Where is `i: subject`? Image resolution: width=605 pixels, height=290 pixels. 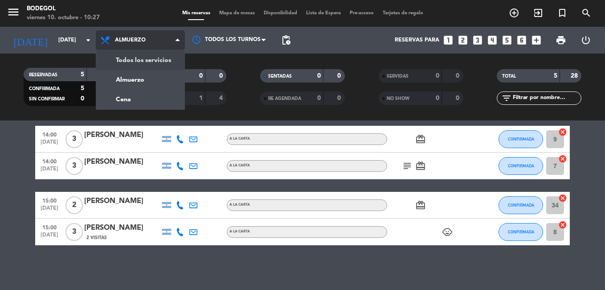 i: subject is located at coordinates (407, 166).